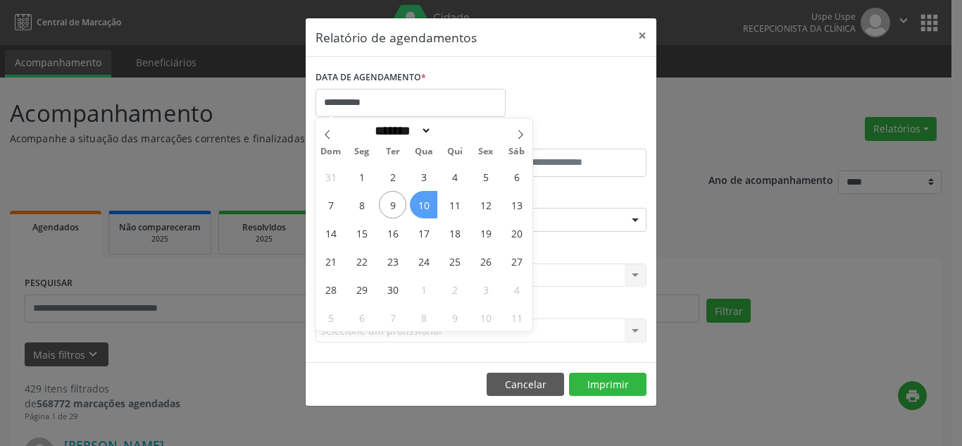  What do you see at coordinates (454, 233) in the screenshot?
I see `span: Setembro 18, 2025` at bounding box center [454, 233].